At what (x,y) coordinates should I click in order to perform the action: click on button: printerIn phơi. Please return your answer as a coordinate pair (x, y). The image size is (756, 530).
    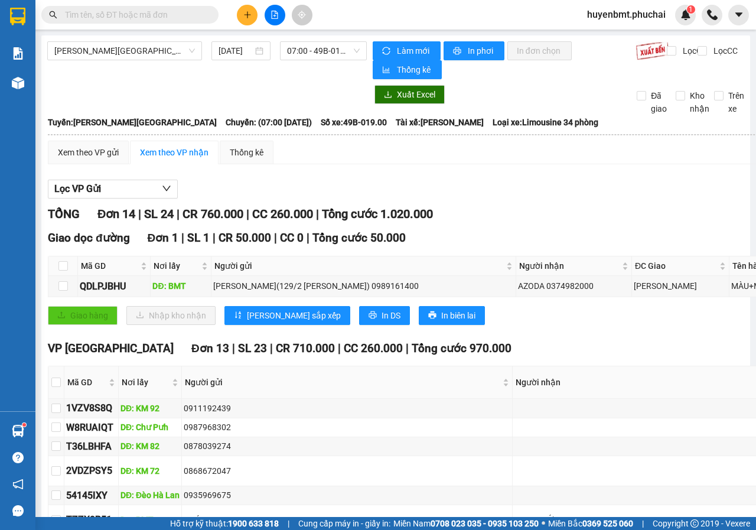
    Looking at the image, I should click on (473, 51).